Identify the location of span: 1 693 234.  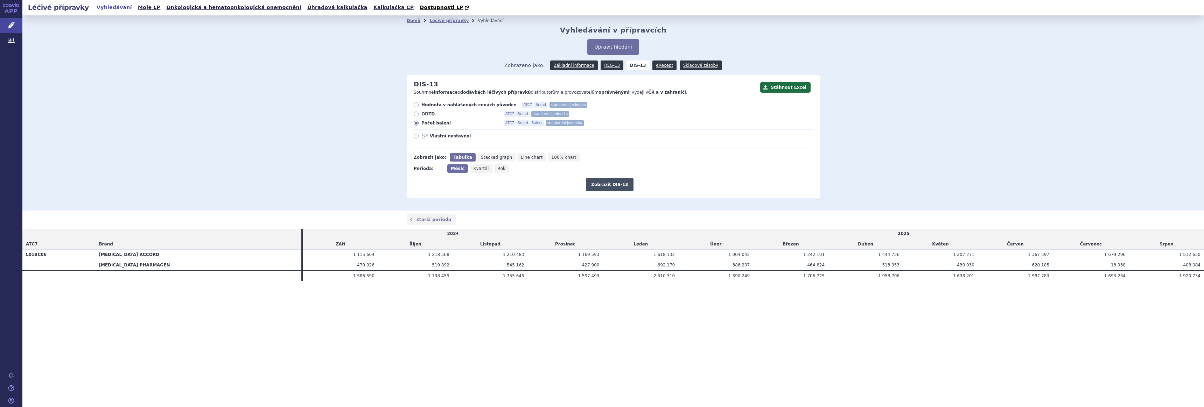
(1114, 276).